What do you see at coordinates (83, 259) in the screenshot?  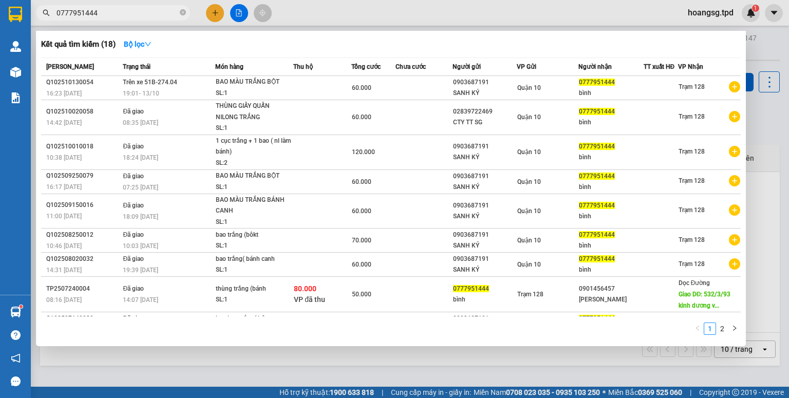 I see `div: Q102508020032` at bounding box center [83, 259].